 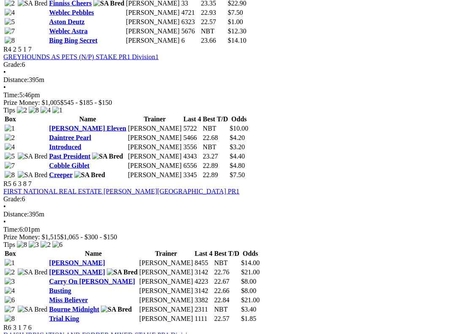 What do you see at coordinates (7, 327) in the screenshot?
I see `span: R6` at bounding box center [7, 327].